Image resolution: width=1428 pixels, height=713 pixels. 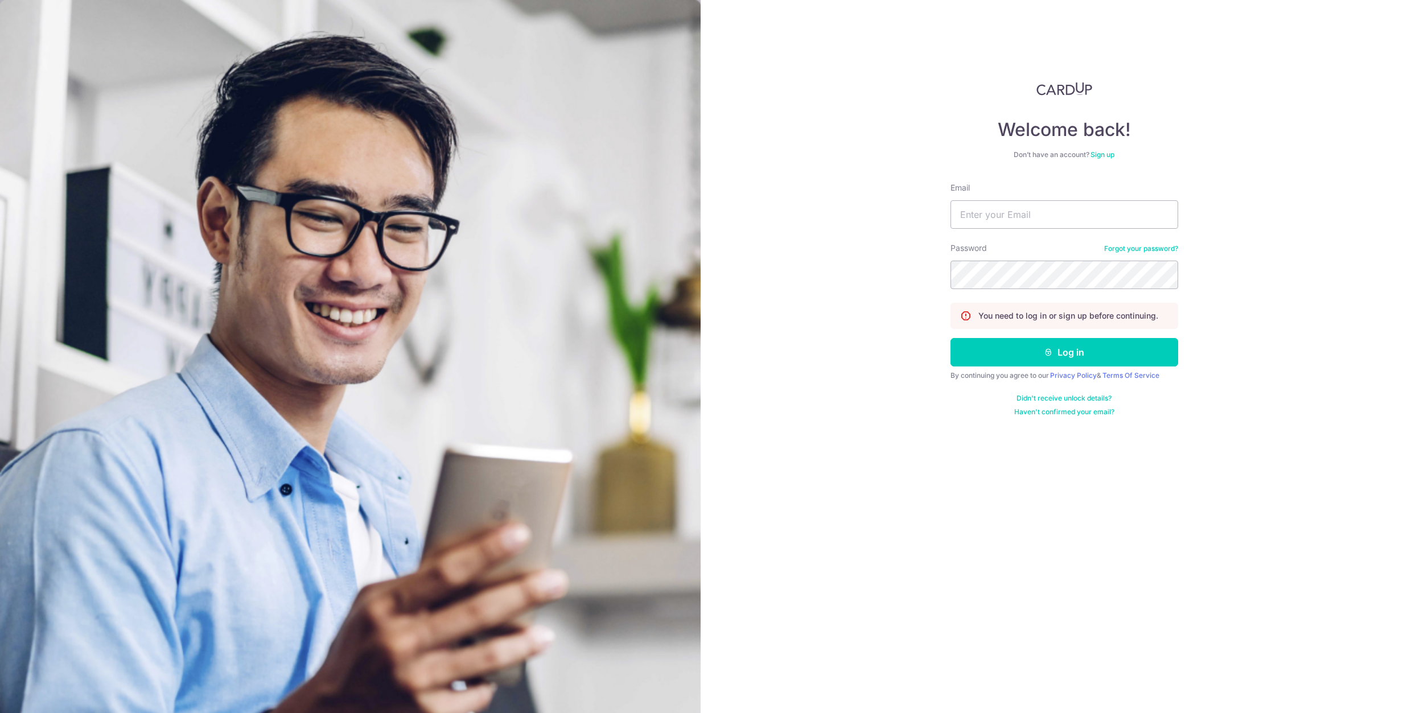 I want to click on a: Terms Of Service, so click(x=1131, y=375).